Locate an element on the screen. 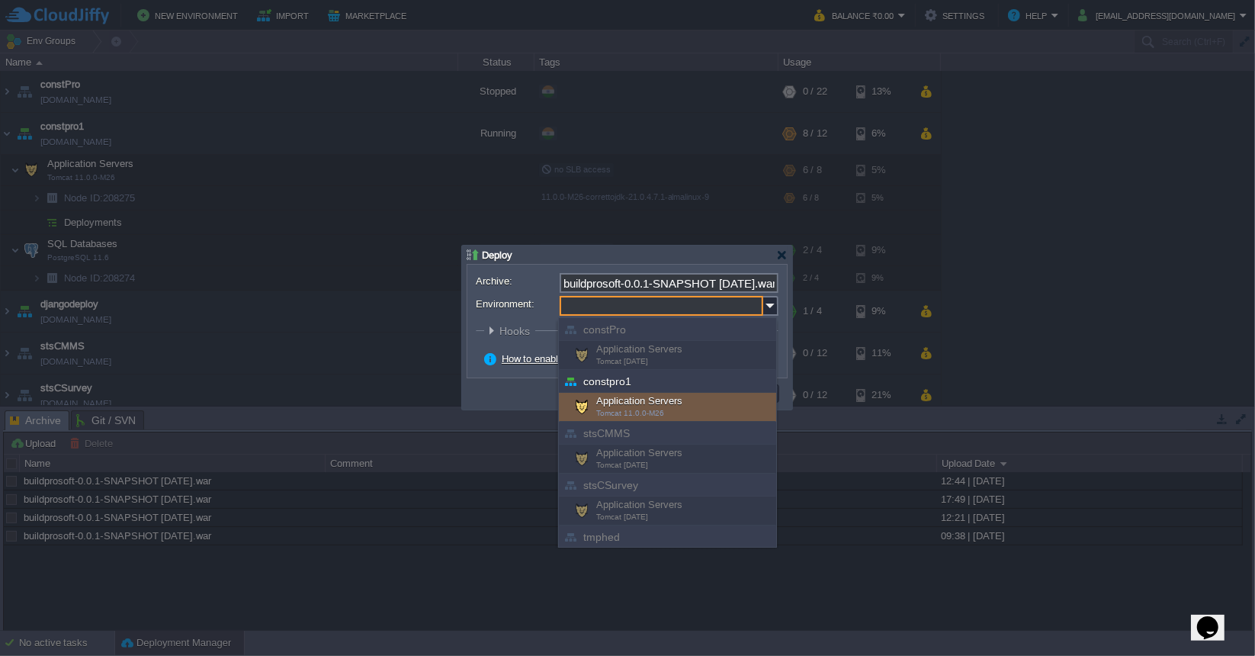  span: Deploy is located at coordinates (497, 255).